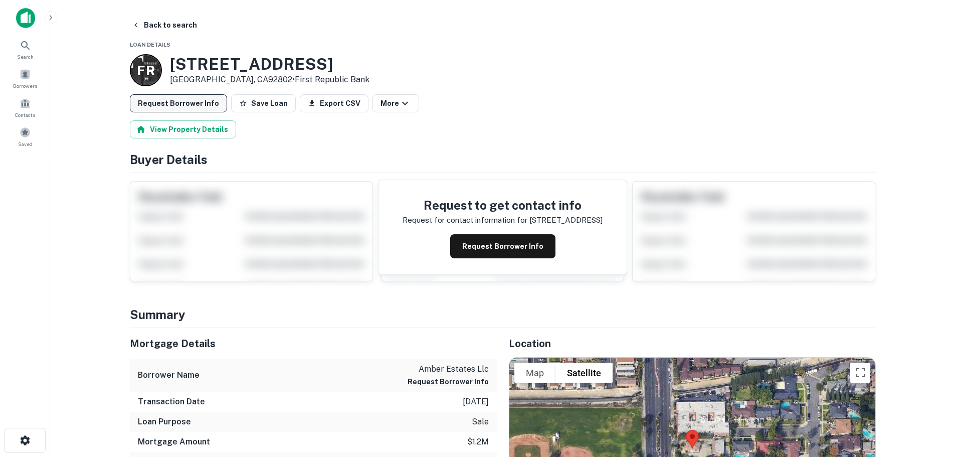  What do you see at coordinates (25, 107) in the screenshot?
I see `a: Contacts` at bounding box center [25, 107].